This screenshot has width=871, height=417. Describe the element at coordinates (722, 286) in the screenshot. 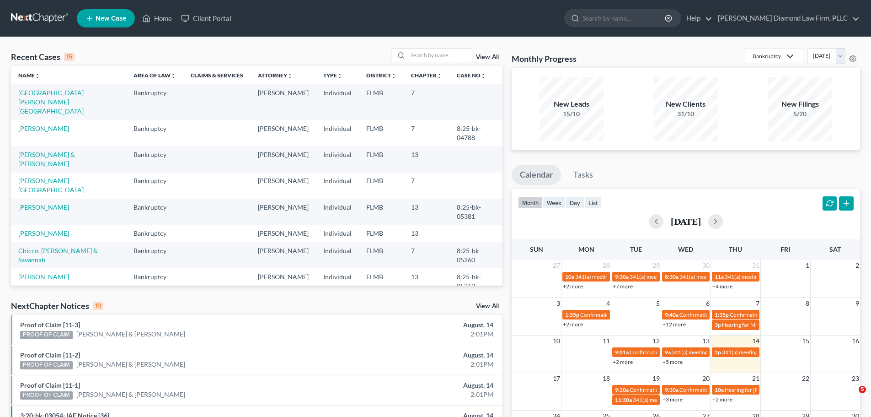

I see `a: +4 more` at that location.